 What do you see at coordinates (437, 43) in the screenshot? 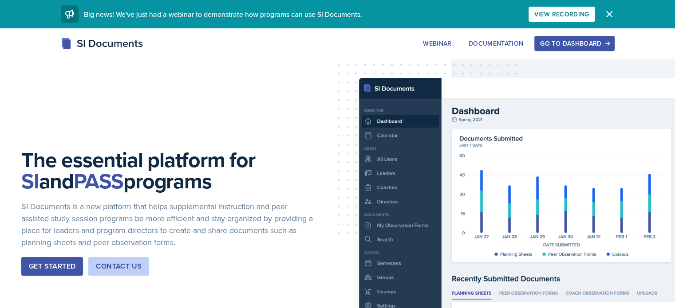
I see `div: Webinar` at bounding box center [437, 43].